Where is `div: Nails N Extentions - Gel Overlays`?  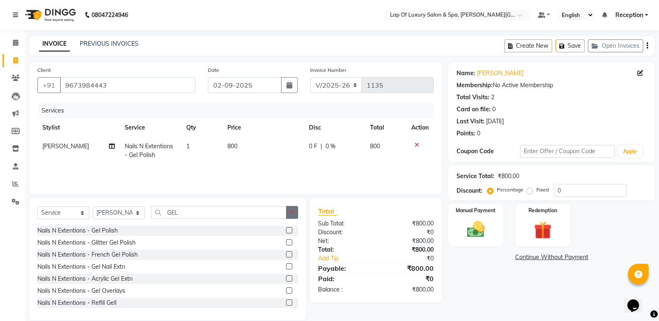
div: Nails N Extentions - Gel Overlays is located at coordinates (81, 291).